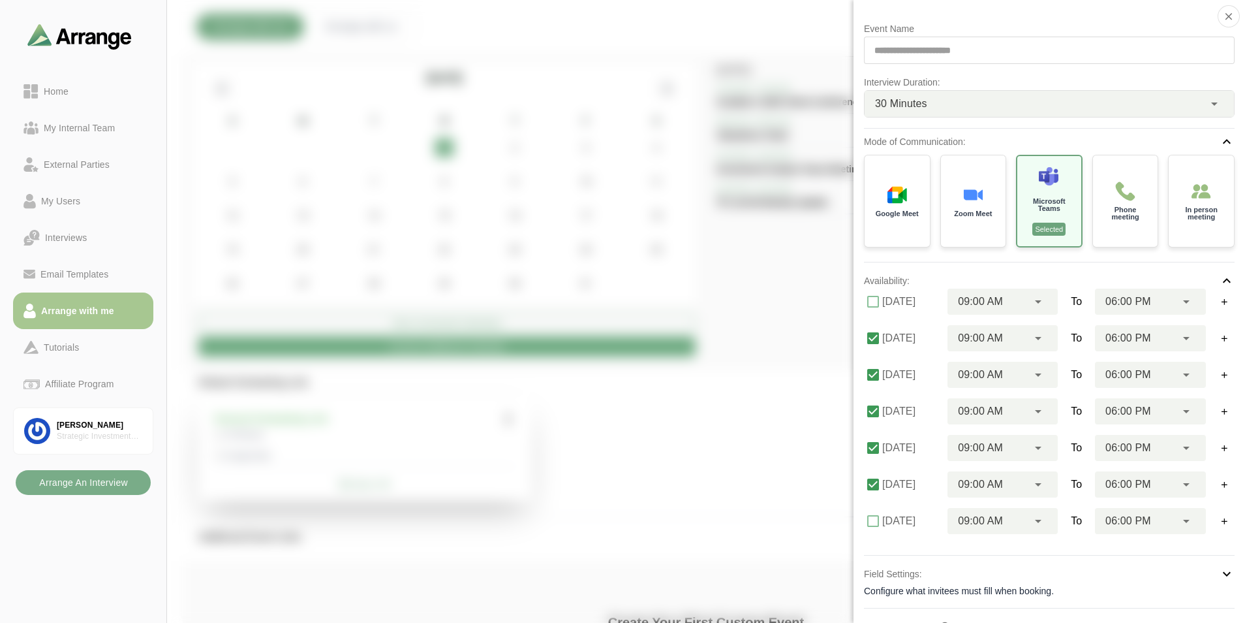 This screenshot has width=1245, height=623. I want to click on div: Configure what invitees must fill when booking., so click(1049, 591).